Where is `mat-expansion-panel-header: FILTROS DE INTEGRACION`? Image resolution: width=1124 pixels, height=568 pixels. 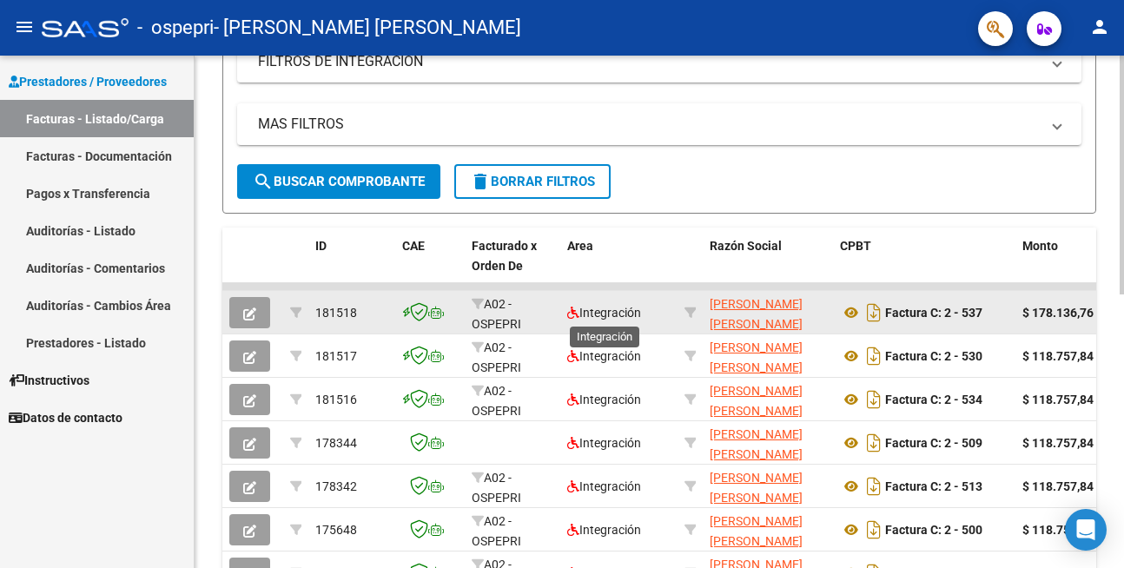 mat-expansion-panel-header: FILTROS DE INTEGRACION is located at coordinates (659, 62).